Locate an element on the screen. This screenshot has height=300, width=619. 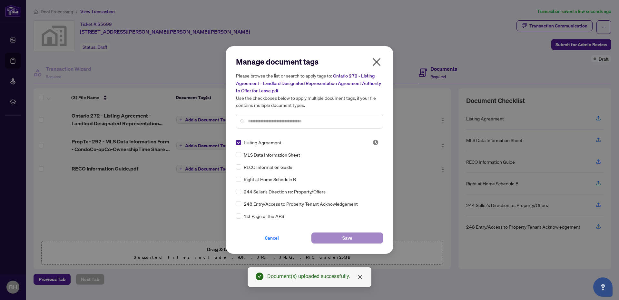
div: Document(s) uploaded successfully. is located at coordinates (316, 276).